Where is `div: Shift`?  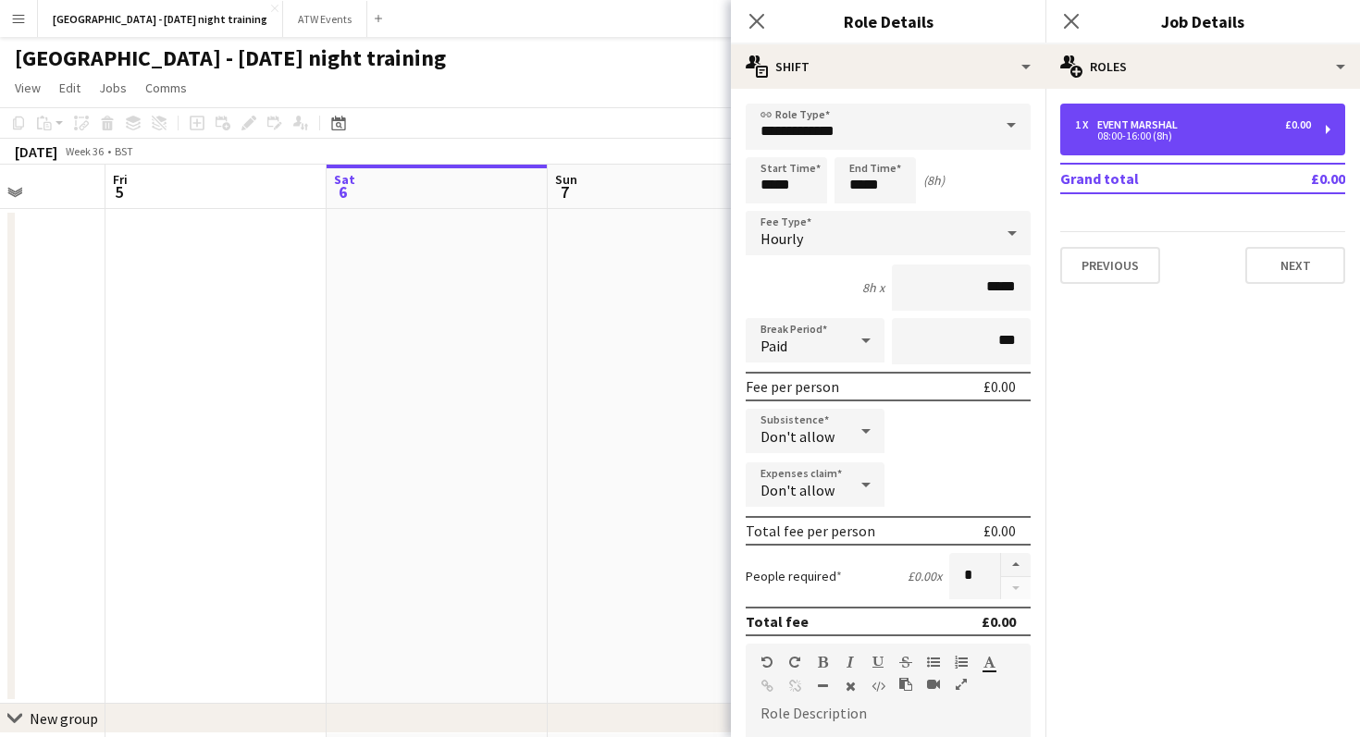
div: Shift is located at coordinates (888, 67).